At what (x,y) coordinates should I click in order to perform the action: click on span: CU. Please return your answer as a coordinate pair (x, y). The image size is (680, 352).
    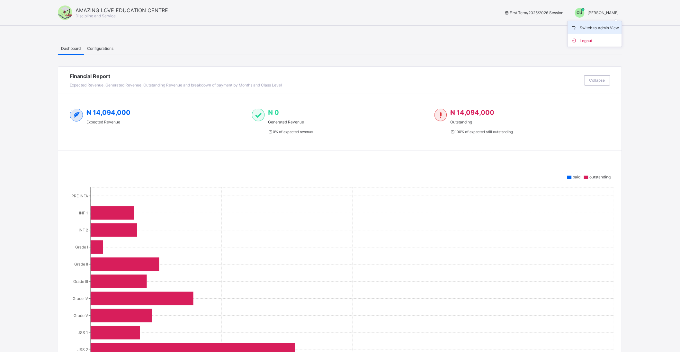
    Looking at the image, I should click on (579, 13).